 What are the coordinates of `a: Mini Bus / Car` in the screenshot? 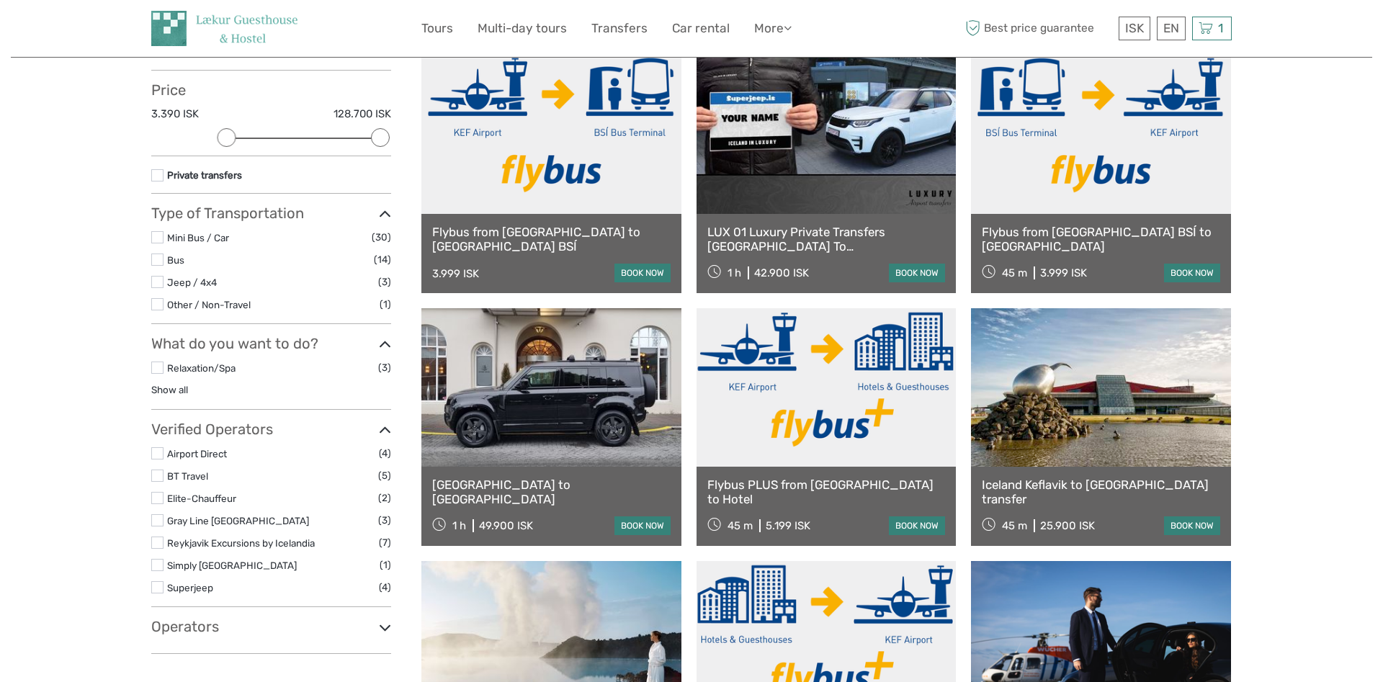 It's located at (198, 238).